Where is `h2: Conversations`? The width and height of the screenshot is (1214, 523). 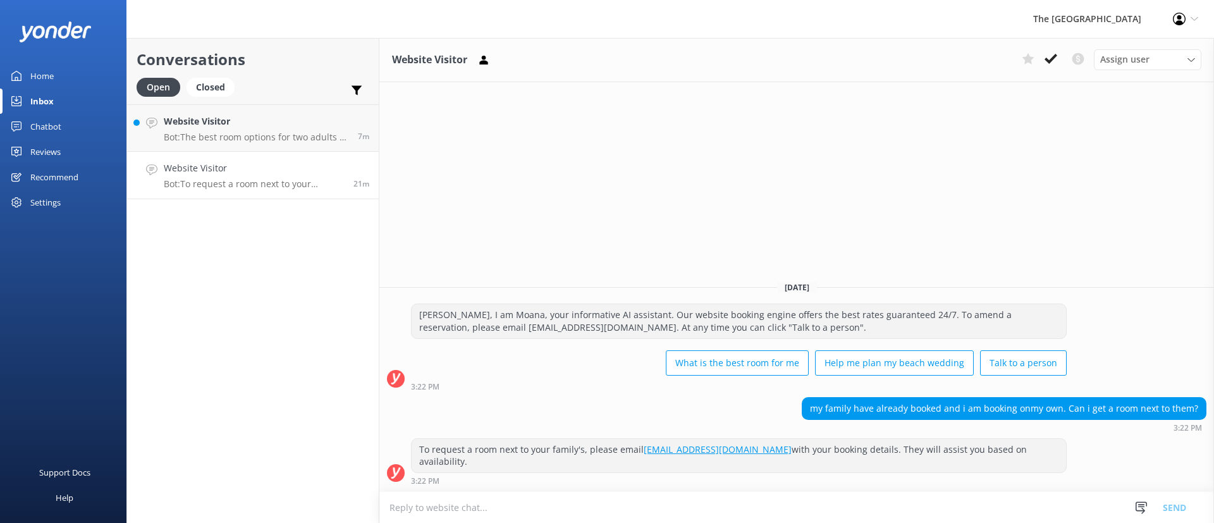 h2: Conversations is located at coordinates (253, 59).